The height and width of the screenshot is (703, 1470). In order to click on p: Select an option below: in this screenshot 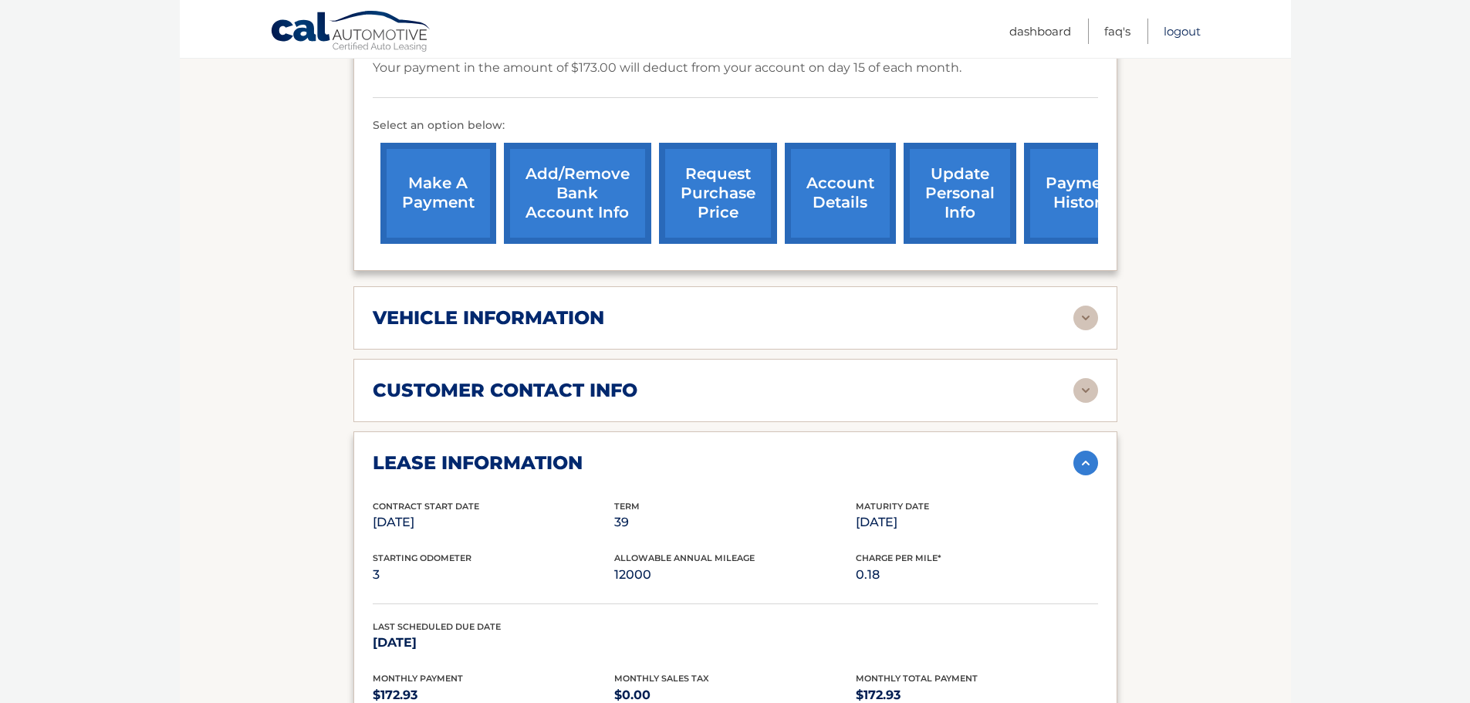, I will do `click(735, 126)`.